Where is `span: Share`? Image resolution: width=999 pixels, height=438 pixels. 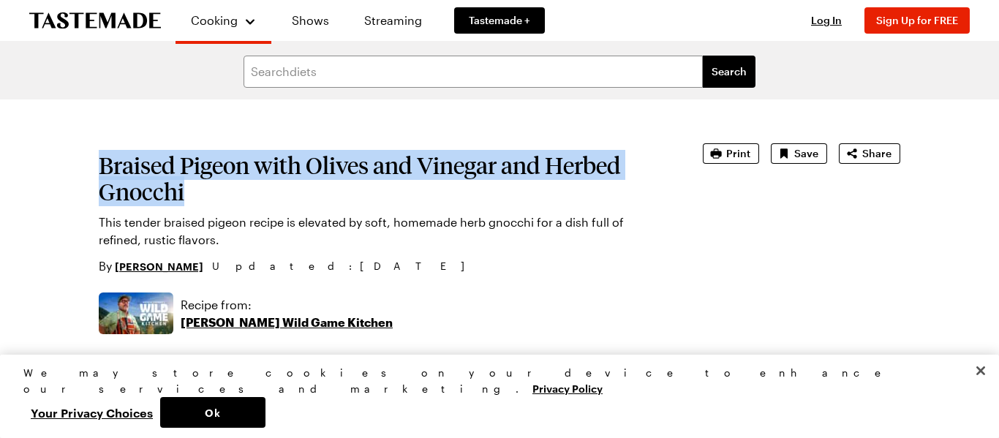
span: Share is located at coordinates (877, 154).